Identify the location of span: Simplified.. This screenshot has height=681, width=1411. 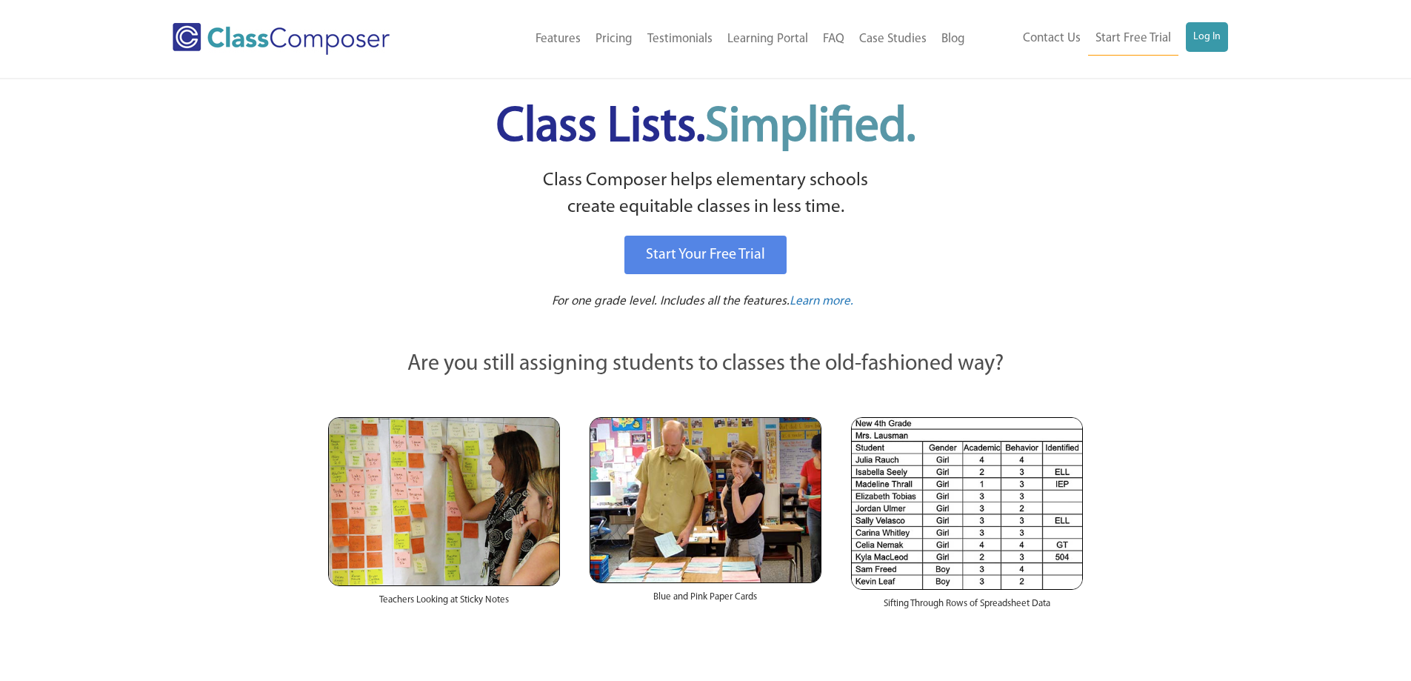
(810, 127).